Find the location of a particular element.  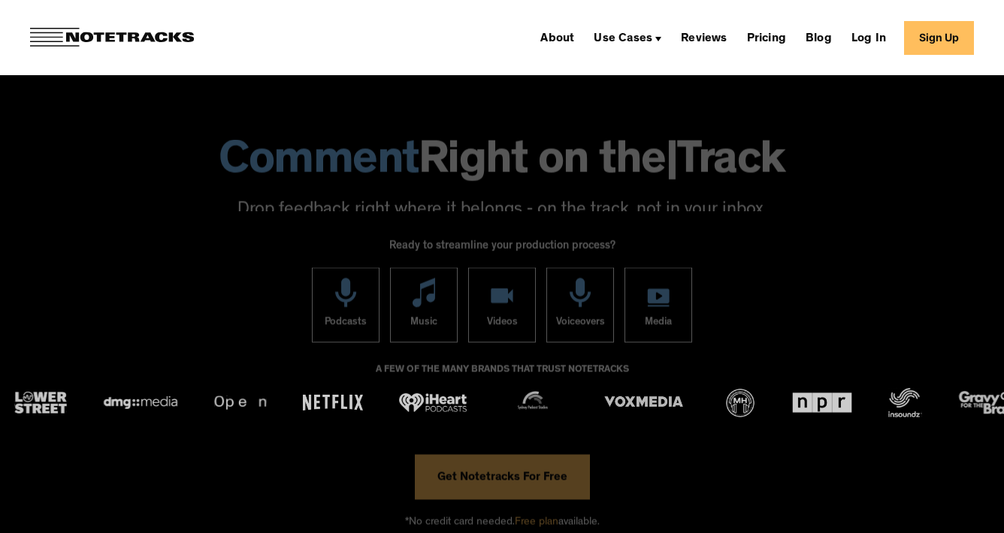

a: Blog is located at coordinates (819, 38).